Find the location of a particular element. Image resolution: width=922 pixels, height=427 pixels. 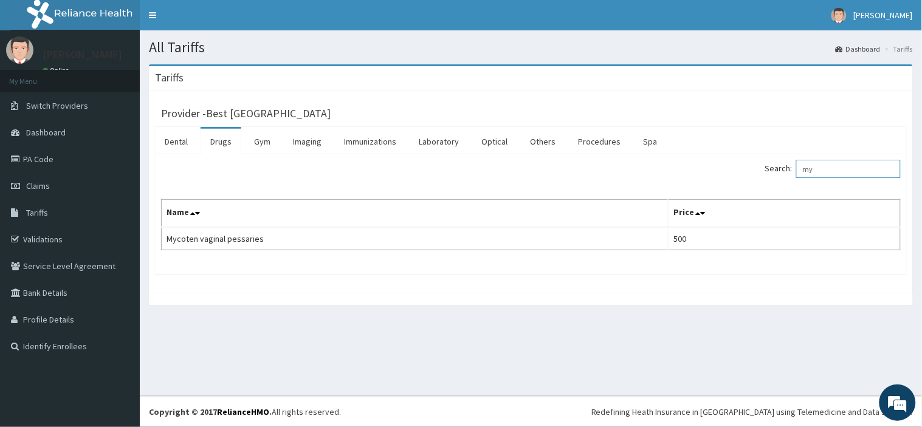

a: Laboratory is located at coordinates (439, 142).